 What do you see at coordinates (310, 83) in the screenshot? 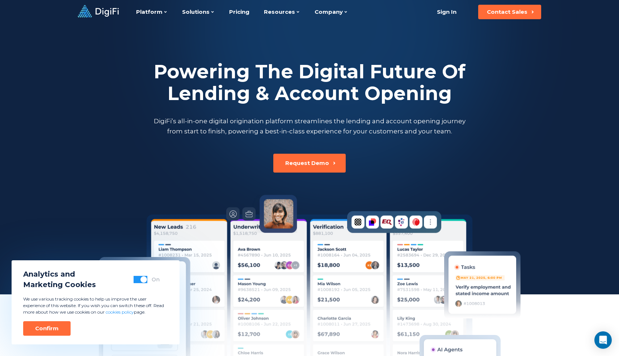
I see `h2: Powering The Digital Future Of Lending & Account Opening` at bounding box center [310, 83].